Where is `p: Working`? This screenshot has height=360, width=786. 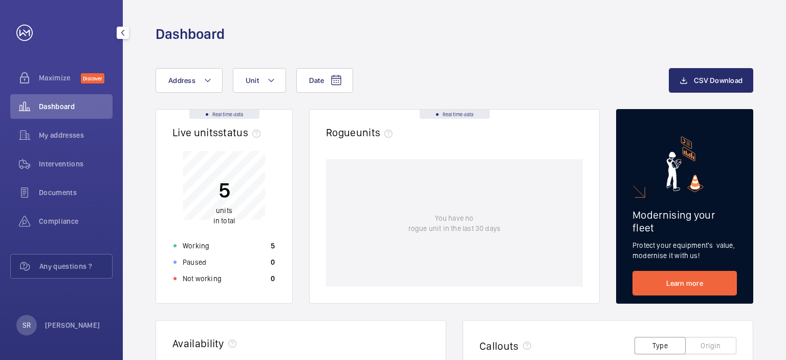 p: Working is located at coordinates (196, 246).